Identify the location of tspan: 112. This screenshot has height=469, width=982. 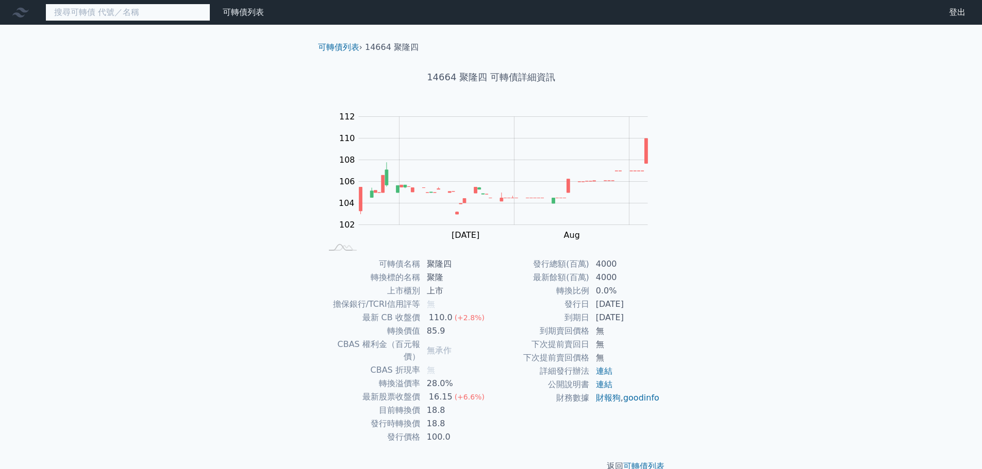
(347, 116).